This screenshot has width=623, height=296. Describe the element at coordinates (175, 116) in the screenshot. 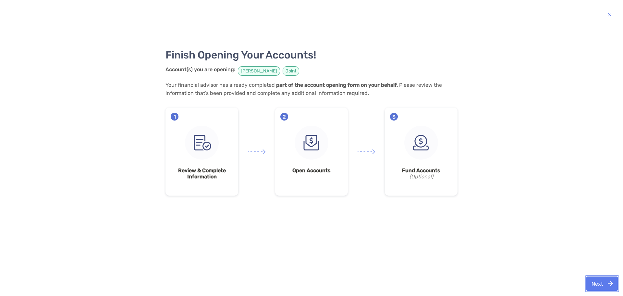

I see `span: 1` at that location.